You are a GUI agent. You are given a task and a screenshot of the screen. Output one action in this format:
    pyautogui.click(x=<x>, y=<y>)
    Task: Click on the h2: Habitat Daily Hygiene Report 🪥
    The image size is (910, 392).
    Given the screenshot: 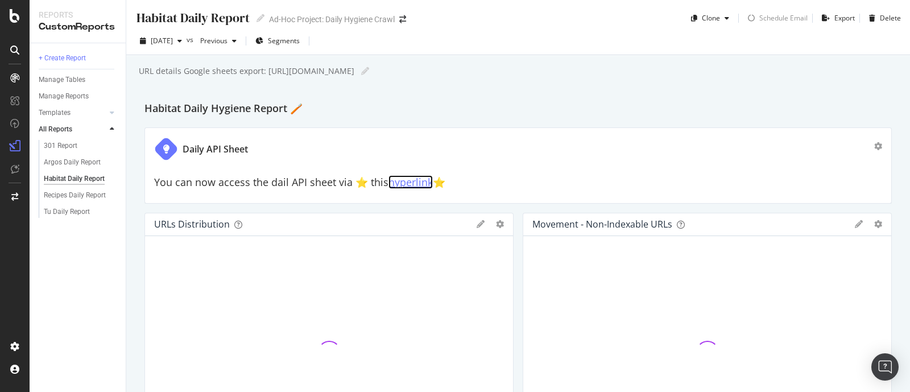 What is the action you would take?
    pyautogui.click(x=223, y=109)
    